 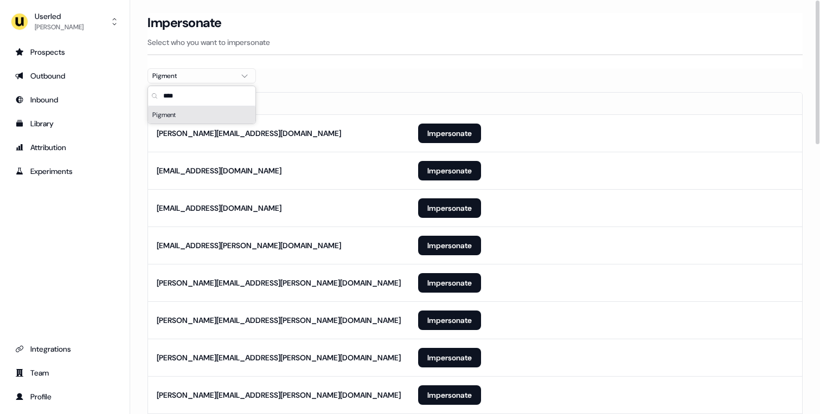 I want to click on a: Go to Inbound, so click(x=65, y=100).